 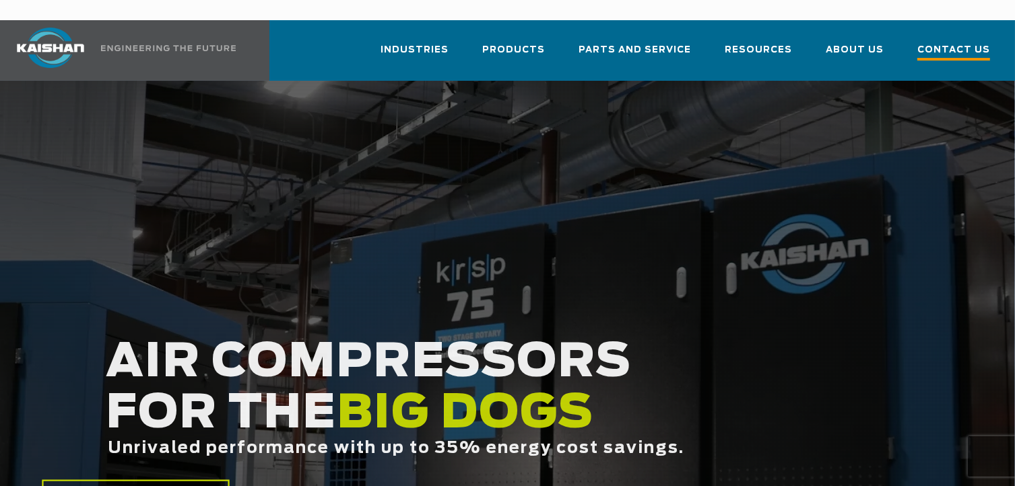 I want to click on span: BIG DOGS, so click(x=408, y=414).